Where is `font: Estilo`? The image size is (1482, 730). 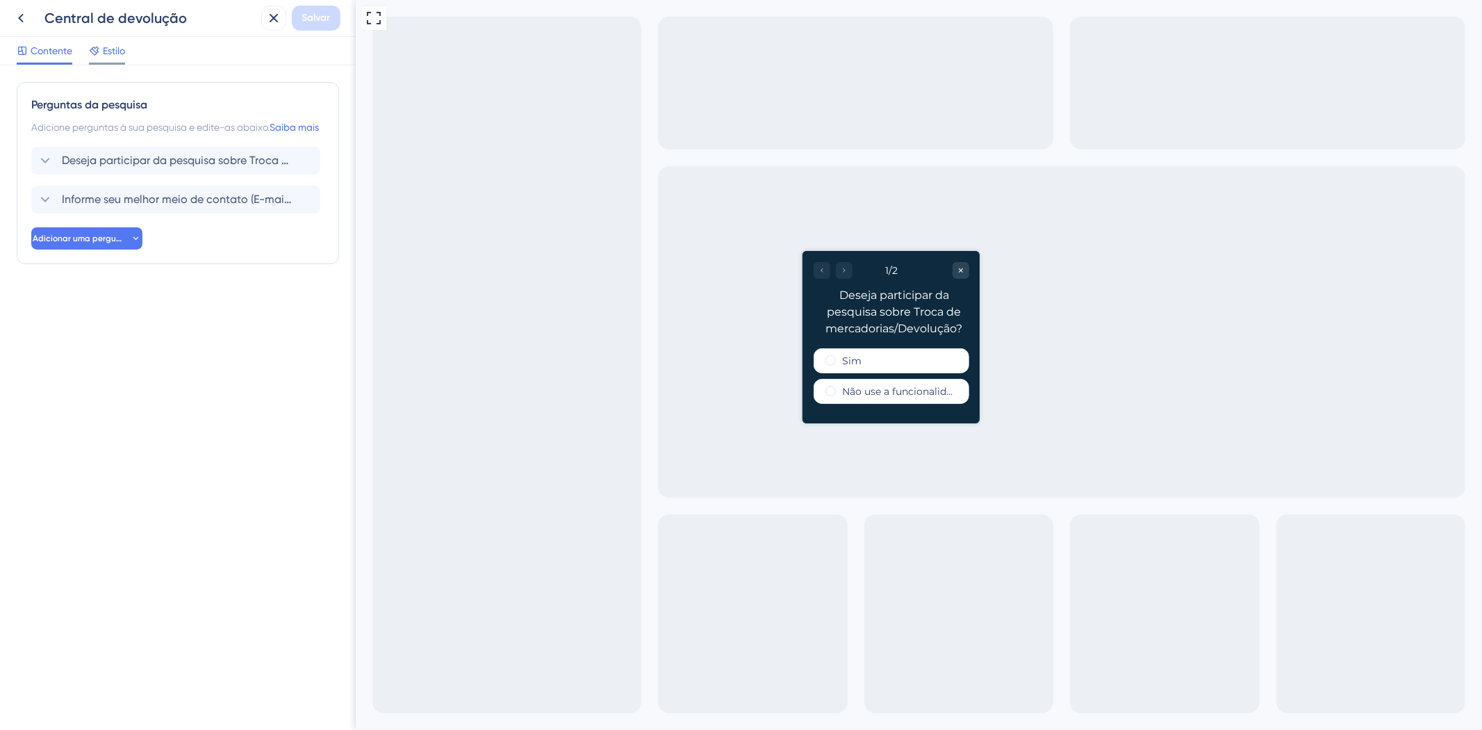 font: Estilo is located at coordinates (114, 51).